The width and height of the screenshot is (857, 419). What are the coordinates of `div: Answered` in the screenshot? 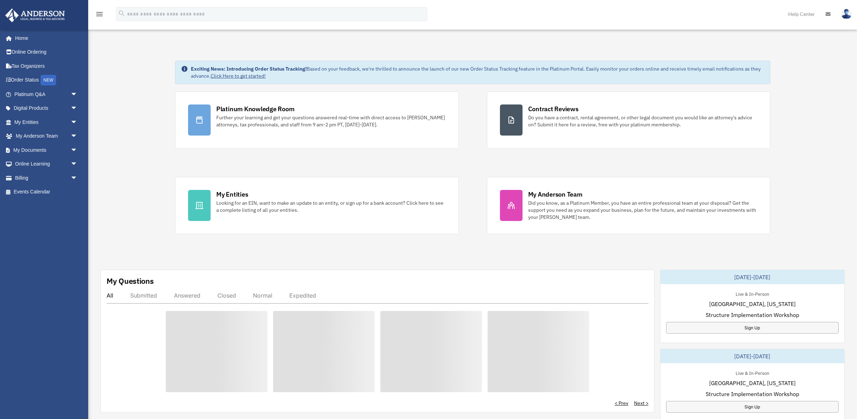 It's located at (187, 295).